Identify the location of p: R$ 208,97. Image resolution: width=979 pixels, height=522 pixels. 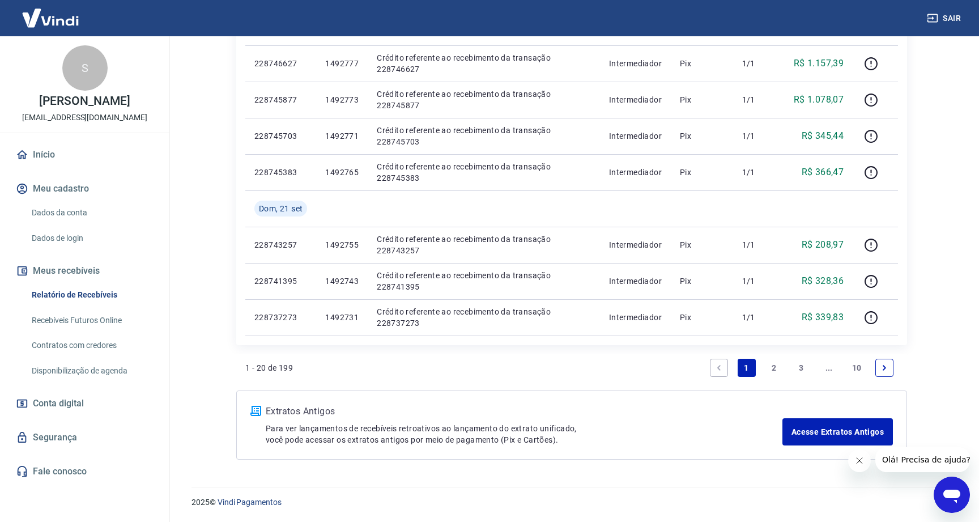
(822, 245).